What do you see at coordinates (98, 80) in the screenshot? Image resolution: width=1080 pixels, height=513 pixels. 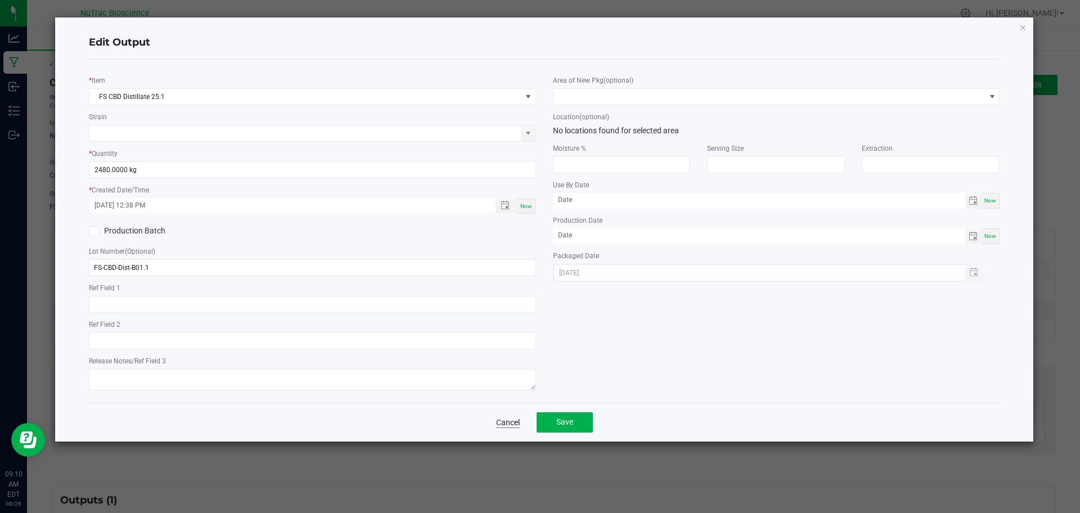 I see `label: Item` at bounding box center [98, 80].